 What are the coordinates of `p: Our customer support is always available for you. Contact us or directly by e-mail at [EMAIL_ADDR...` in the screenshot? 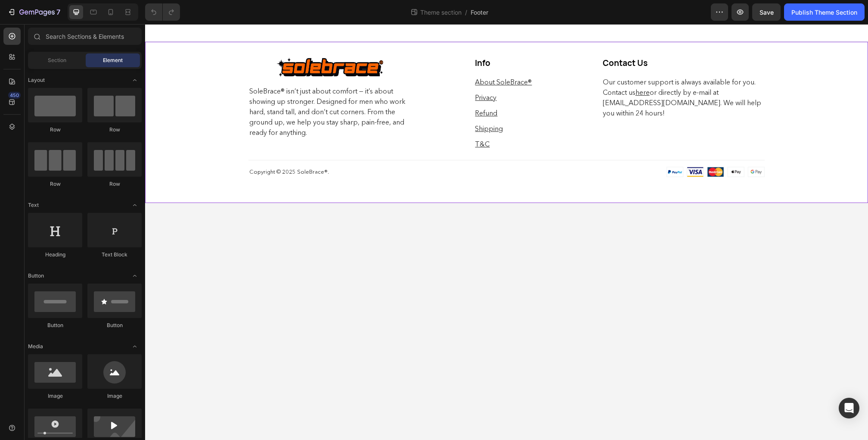 It's located at (538, 73).